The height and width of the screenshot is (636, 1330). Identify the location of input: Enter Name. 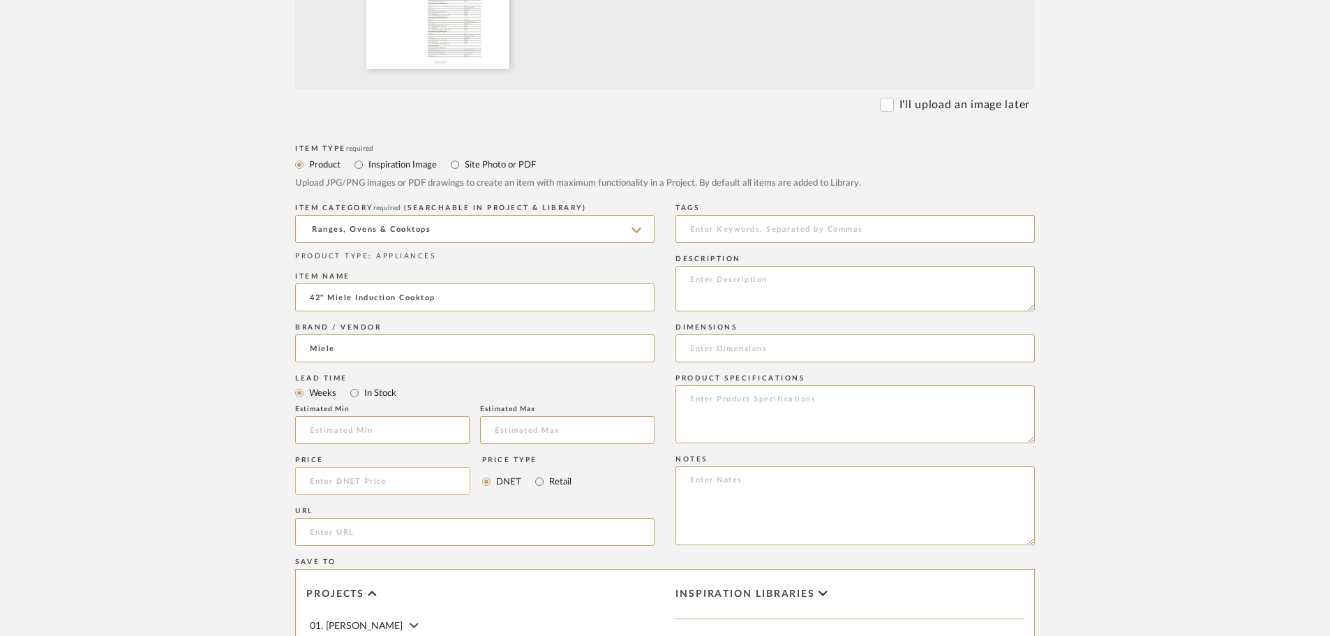
(475, 297).